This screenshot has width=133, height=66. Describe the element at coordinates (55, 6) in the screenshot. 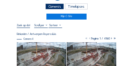

I see `div: Camera's` at that location.